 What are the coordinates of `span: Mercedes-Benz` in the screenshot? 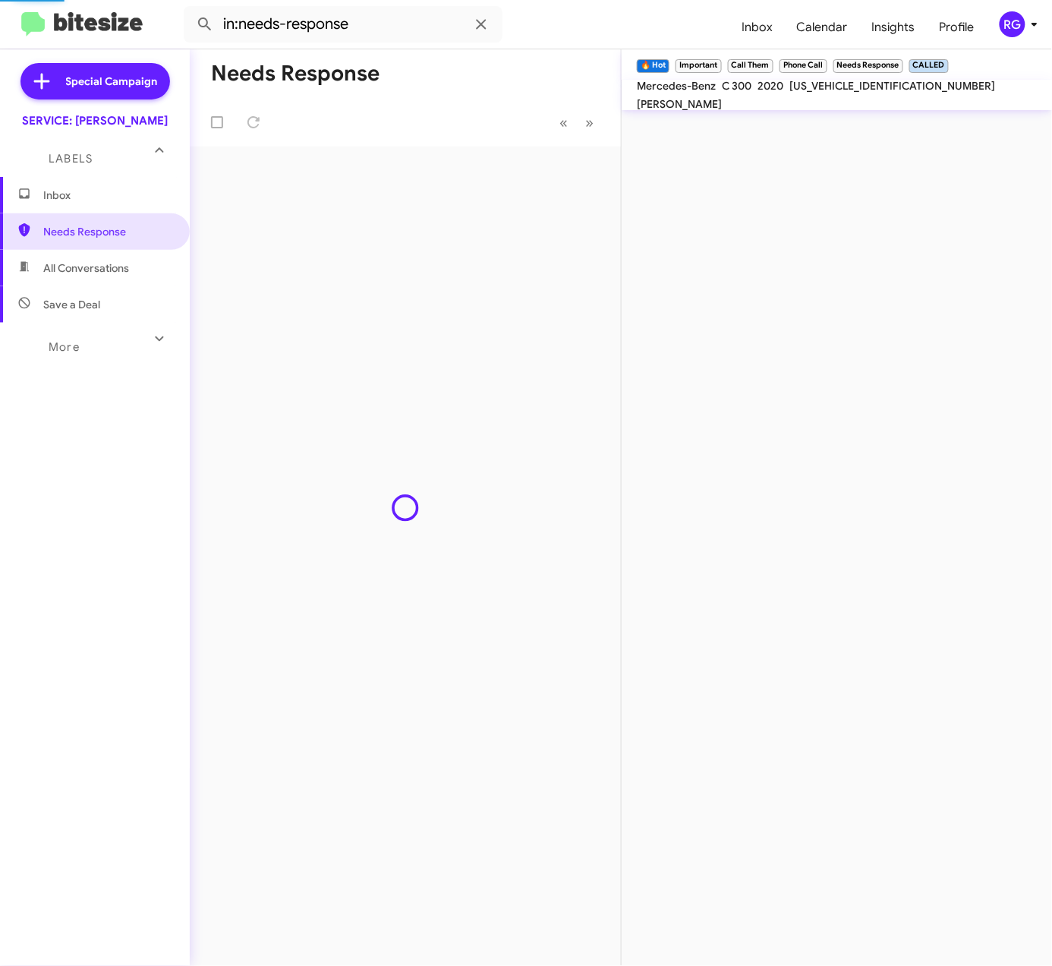 It's located at (676, 86).